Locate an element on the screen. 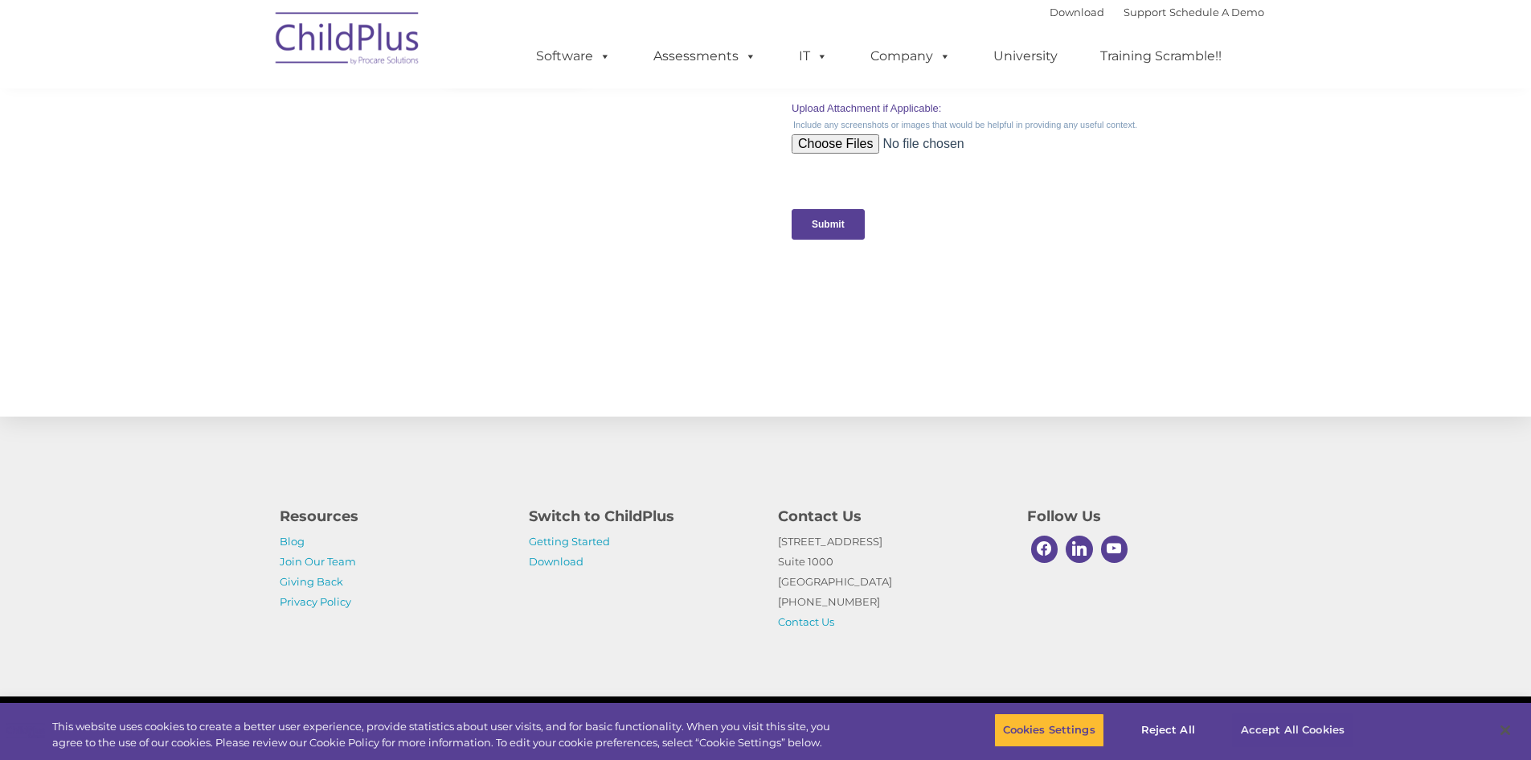 The image size is (1531, 760). button: Cookies Settings is located at coordinates (1049, 730).